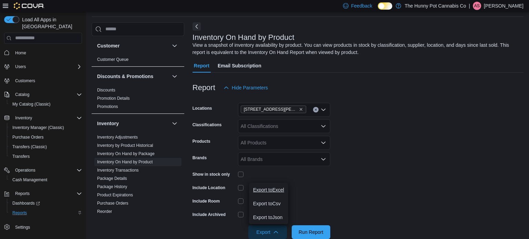 The height and width of the screenshot is (239, 529). What do you see at coordinates (22, 228) in the screenshot?
I see `a: Settings` at bounding box center [22, 228].